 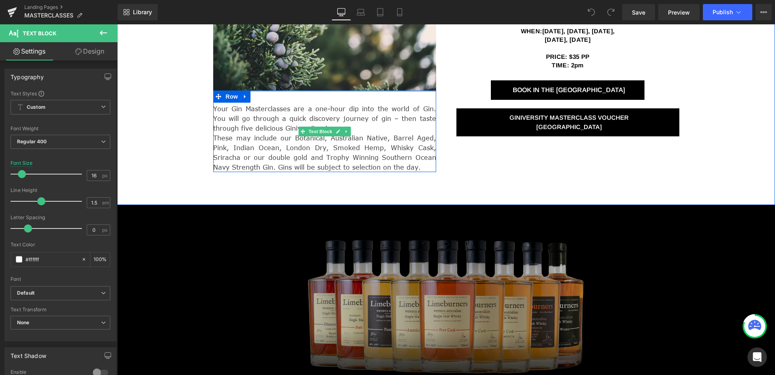 What do you see at coordinates (60, 129) in the screenshot?
I see `div: Font Weight` at bounding box center [60, 129].